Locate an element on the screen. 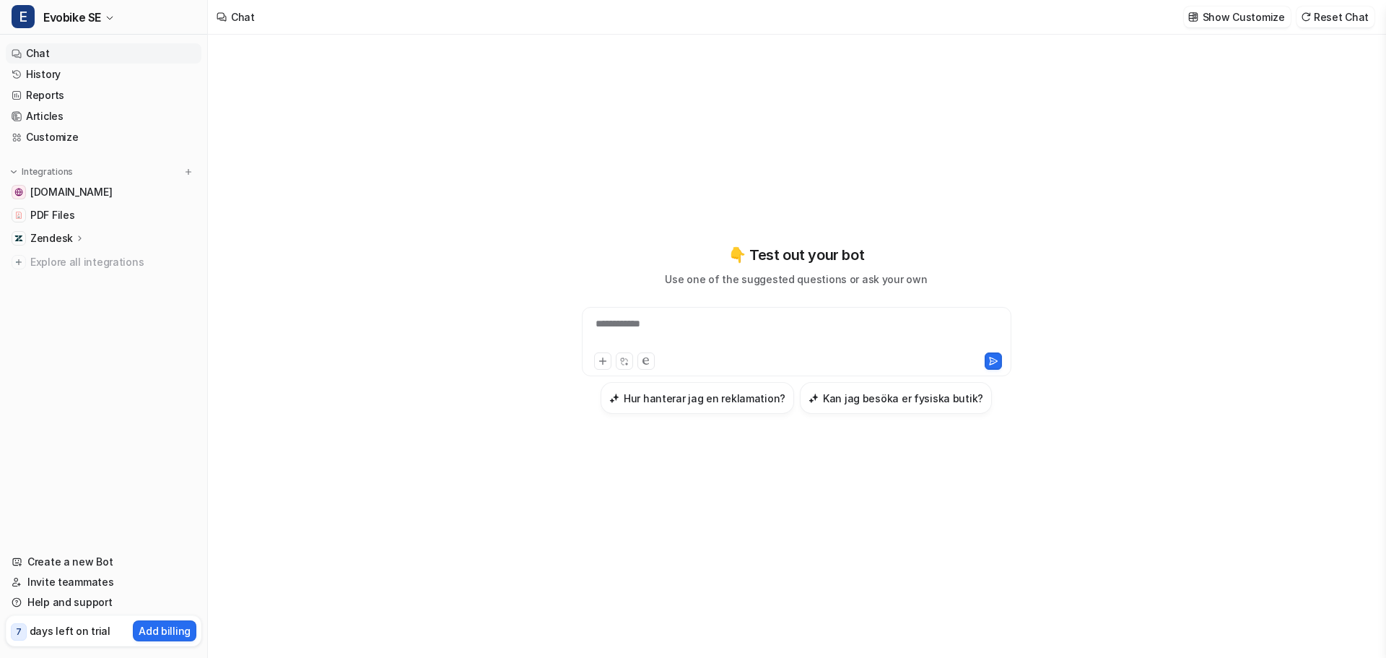 Image resolution: width=1386 pixels, height=658 pixels. img: reset is located at coordinates (1306, 17).